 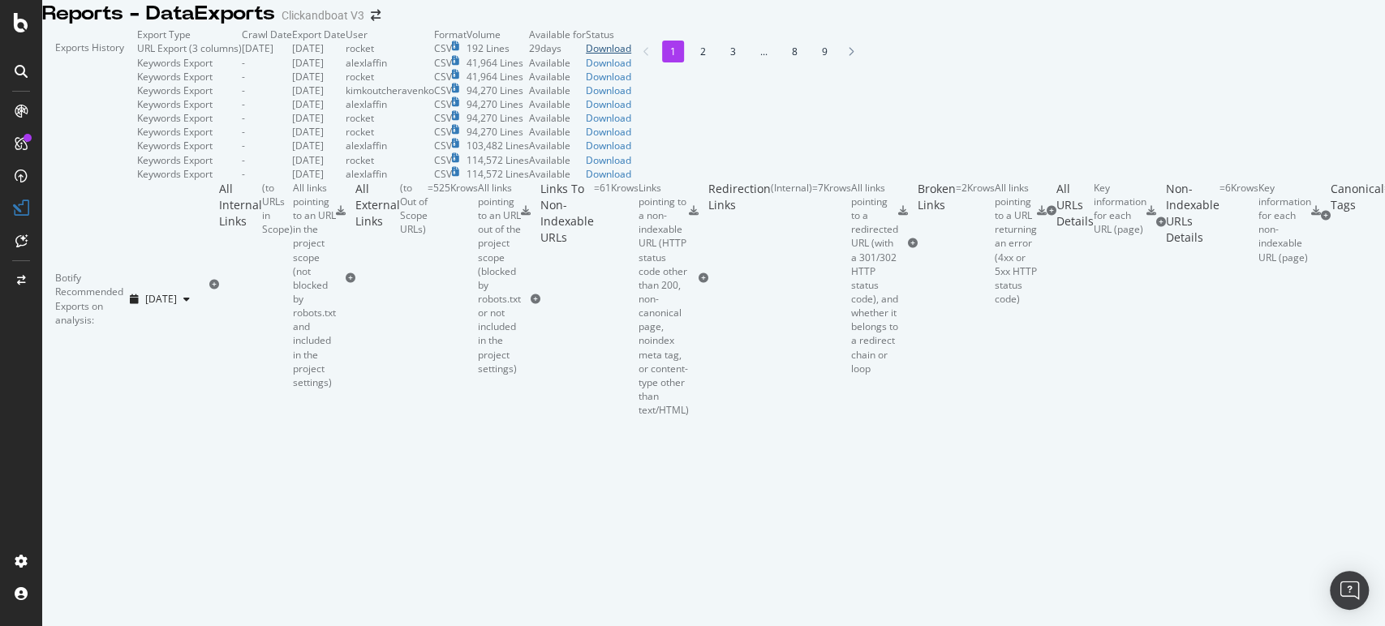 What do you see at coordinates (937, 243) in the screenshot?
I see `div: Broken Links` at bounding box center [937, 243].